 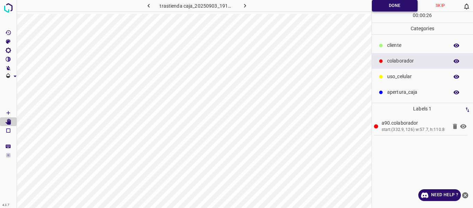 I want to click on p: uso_celular, so click(x=417, y=76).